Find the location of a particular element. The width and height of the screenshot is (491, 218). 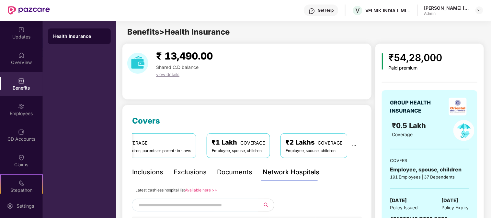

img: svg+xml;base64,PHN2ZyBpZD0iU2V0dGluZy0yMHgyMCIgeG1sbnM9Imh0dHA6Ly93d3cudzMub3JnLzIwMDAvc3ZnIiB3aW... is located at coordinates (10, 206).